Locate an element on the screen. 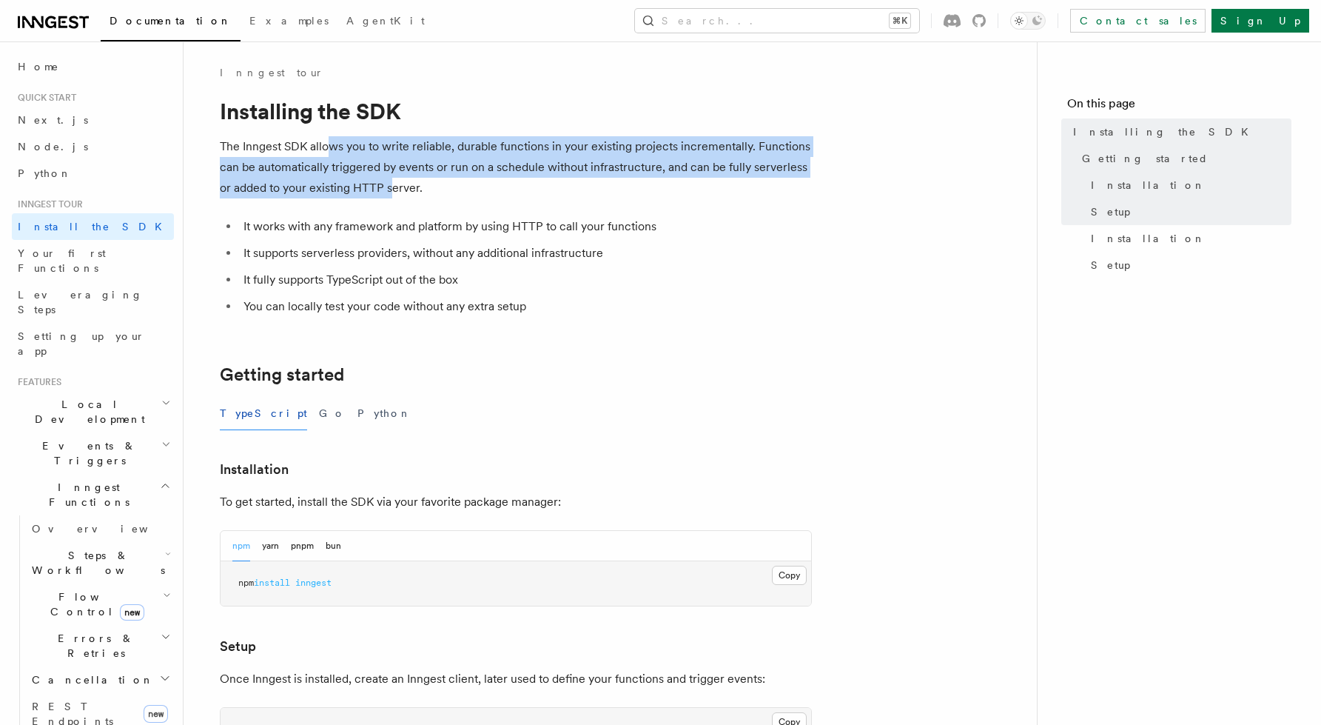  span: Errors & Retries is located at coordinates (93, 646).